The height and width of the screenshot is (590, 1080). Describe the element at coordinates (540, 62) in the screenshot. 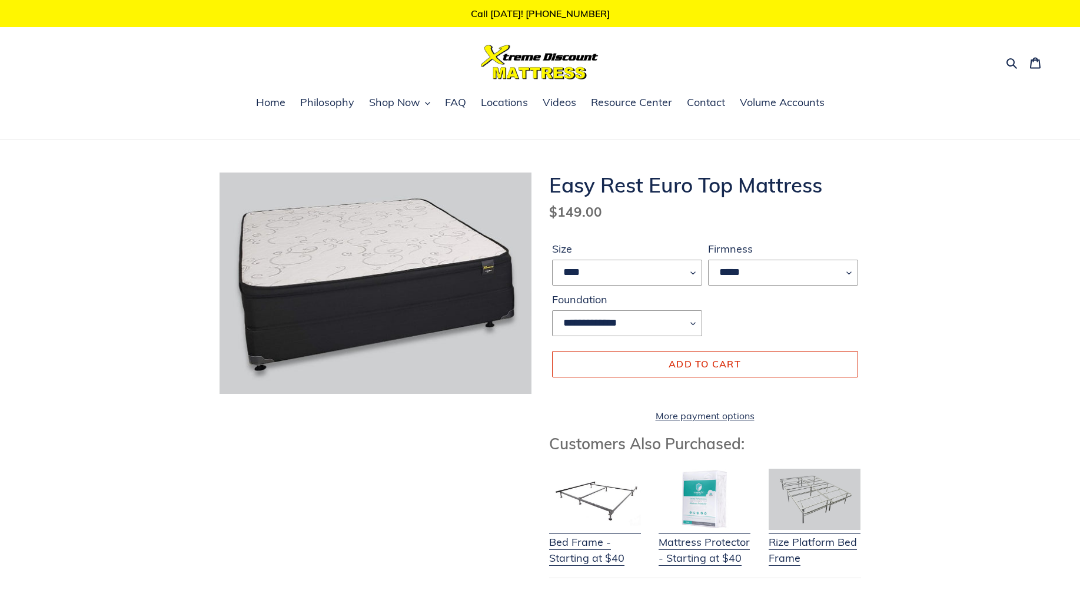

I see `img: Xtreme Discount Mattress` at that location.